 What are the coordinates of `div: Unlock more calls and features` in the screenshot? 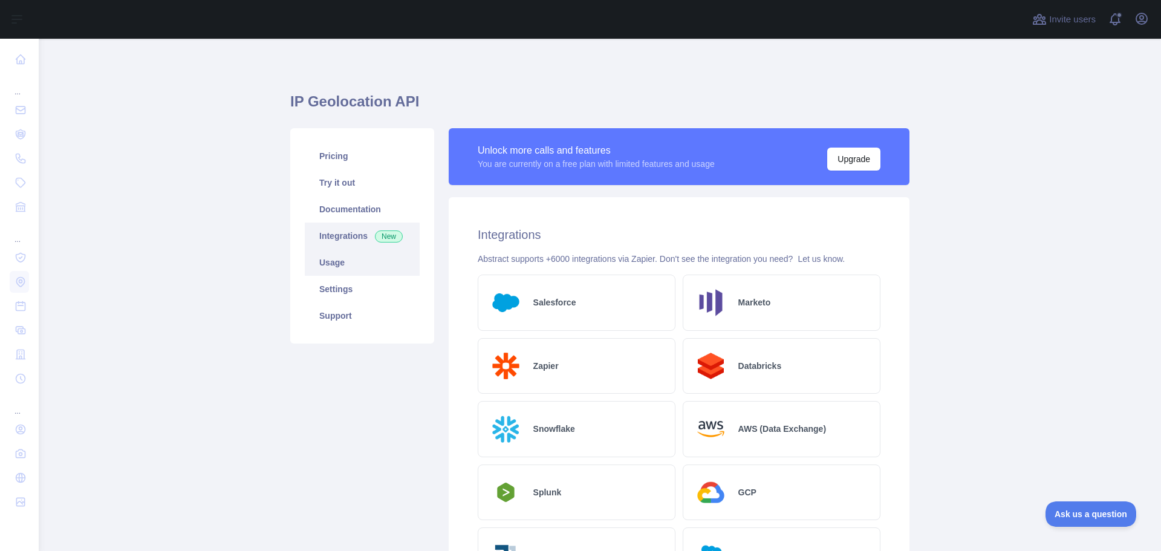 It's located at (596, 151).